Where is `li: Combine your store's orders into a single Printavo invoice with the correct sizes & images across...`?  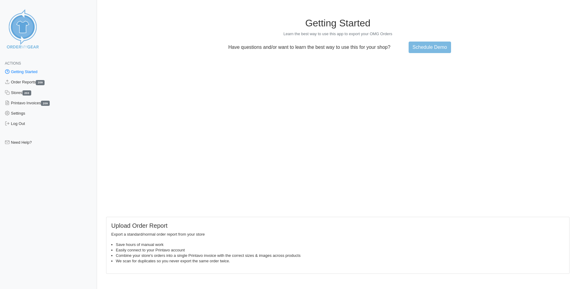
li: Combine your store's orders into a single Printavo invoice with the correct sizes & images across... is located at coordinates (340, 255).